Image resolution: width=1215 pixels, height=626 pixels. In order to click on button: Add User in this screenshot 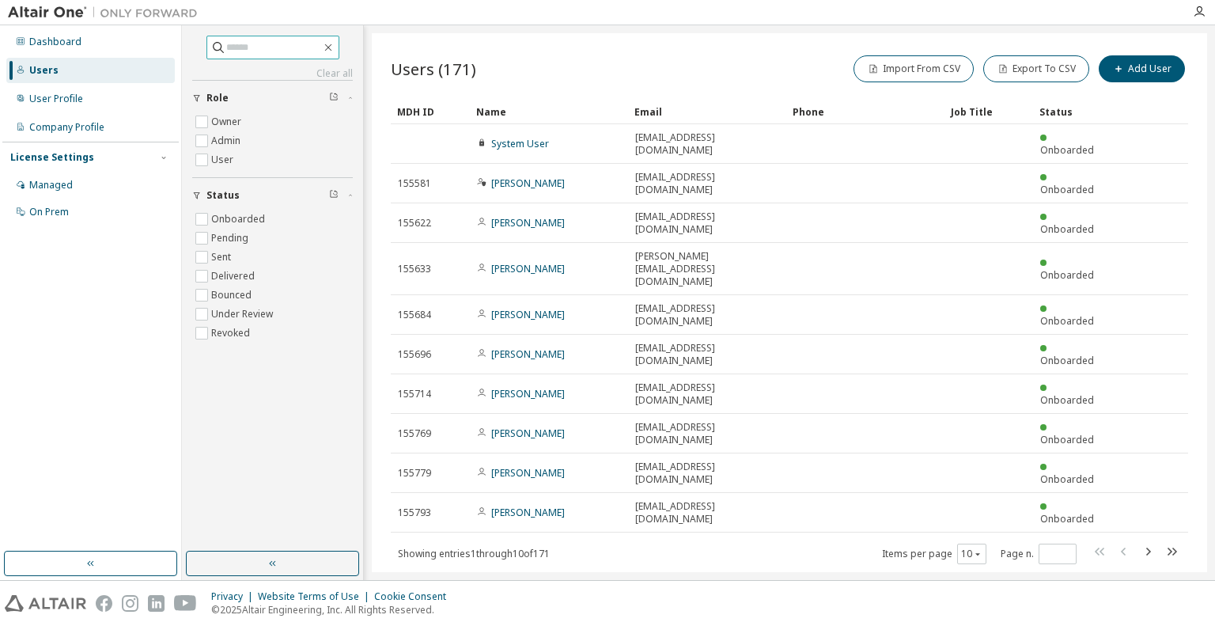, I will do `click(1141, 69)`.